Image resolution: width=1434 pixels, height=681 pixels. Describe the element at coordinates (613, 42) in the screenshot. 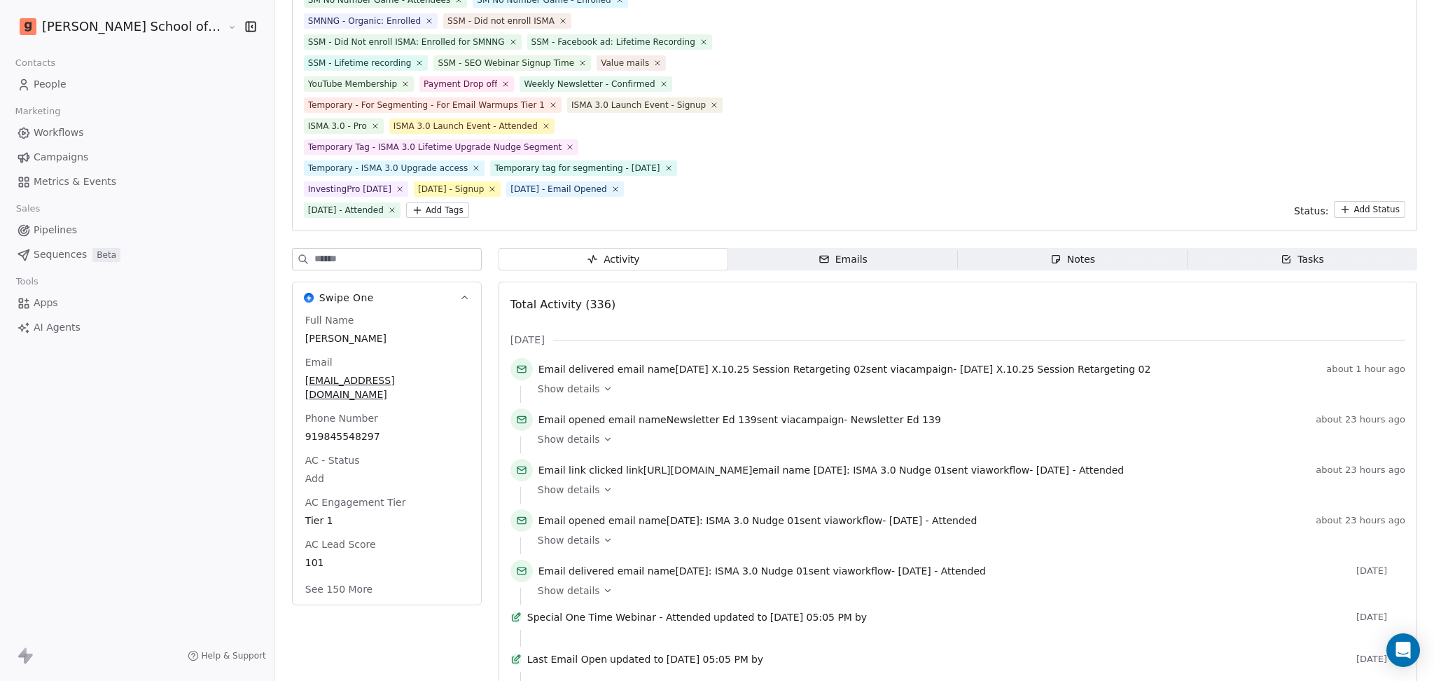

I see `div: SSM - Facebook ad: Lifetime Recording` at that location.